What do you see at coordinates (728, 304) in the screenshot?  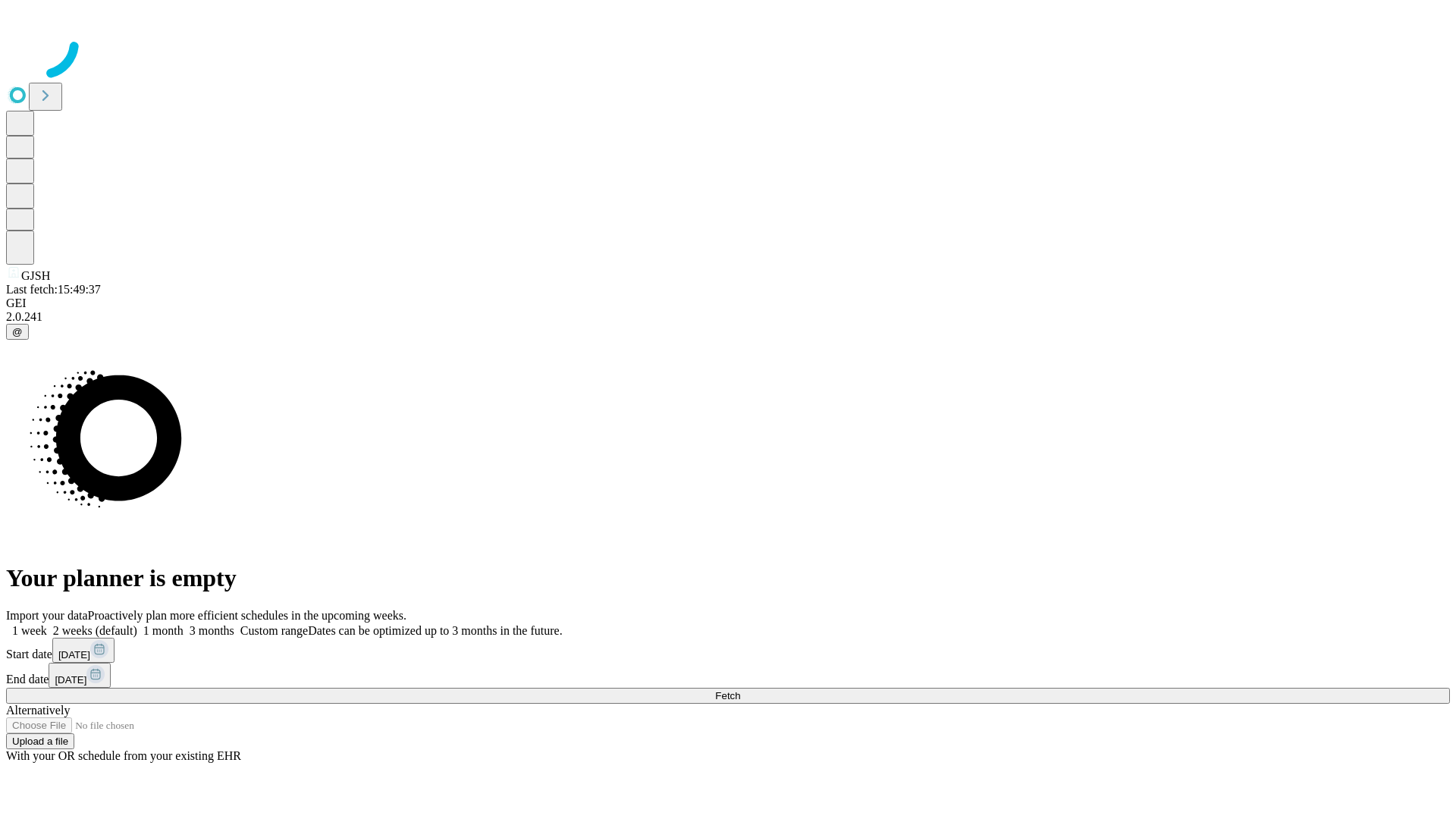 I see `div: GEI` at bounding box center [728, 304].